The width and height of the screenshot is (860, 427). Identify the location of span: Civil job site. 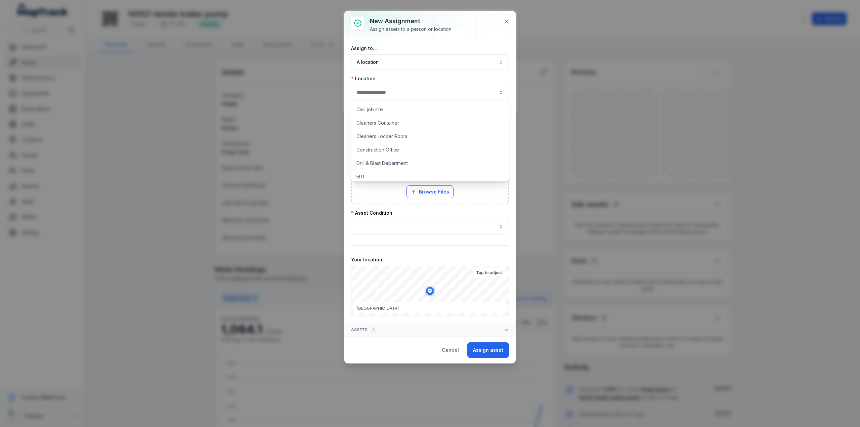
(369, 110).